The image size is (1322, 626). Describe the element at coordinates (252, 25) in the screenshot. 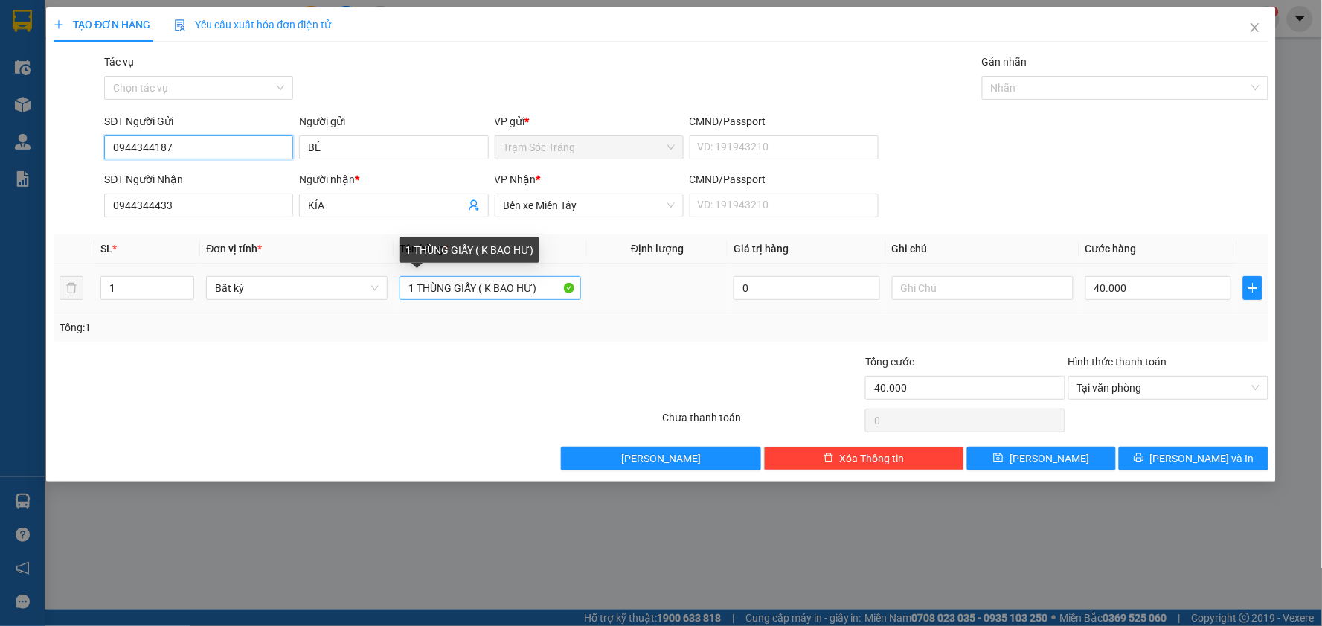

I see `span: Yêu cầu xuất hóa đơn điện tử` at that location.